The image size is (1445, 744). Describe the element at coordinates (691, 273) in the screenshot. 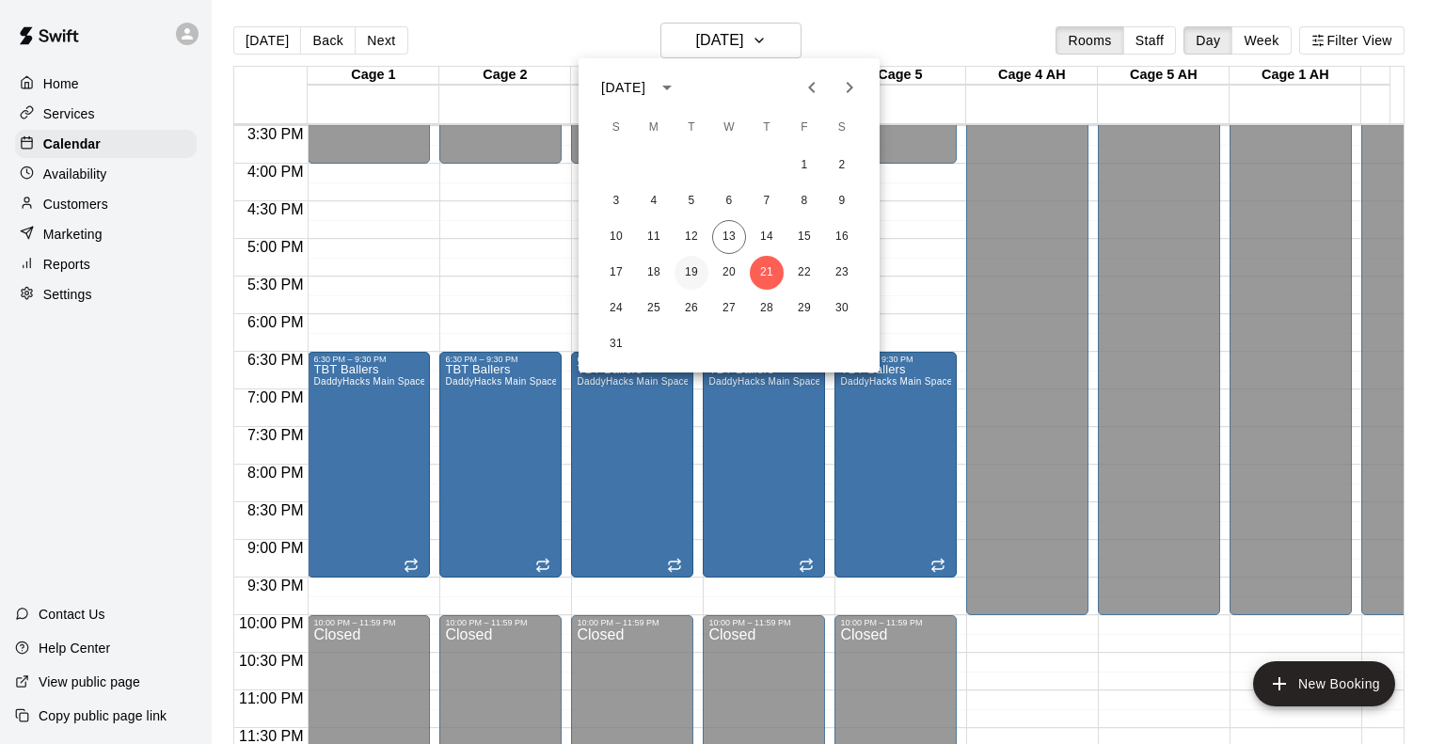

I see `button: 19` at that location.